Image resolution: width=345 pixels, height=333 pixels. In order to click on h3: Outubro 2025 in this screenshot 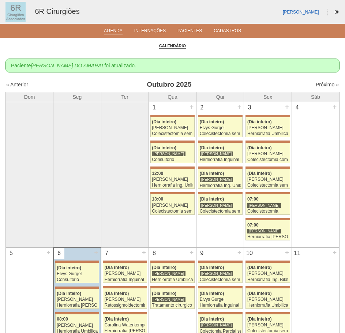, I will do `click(169, 84)`.